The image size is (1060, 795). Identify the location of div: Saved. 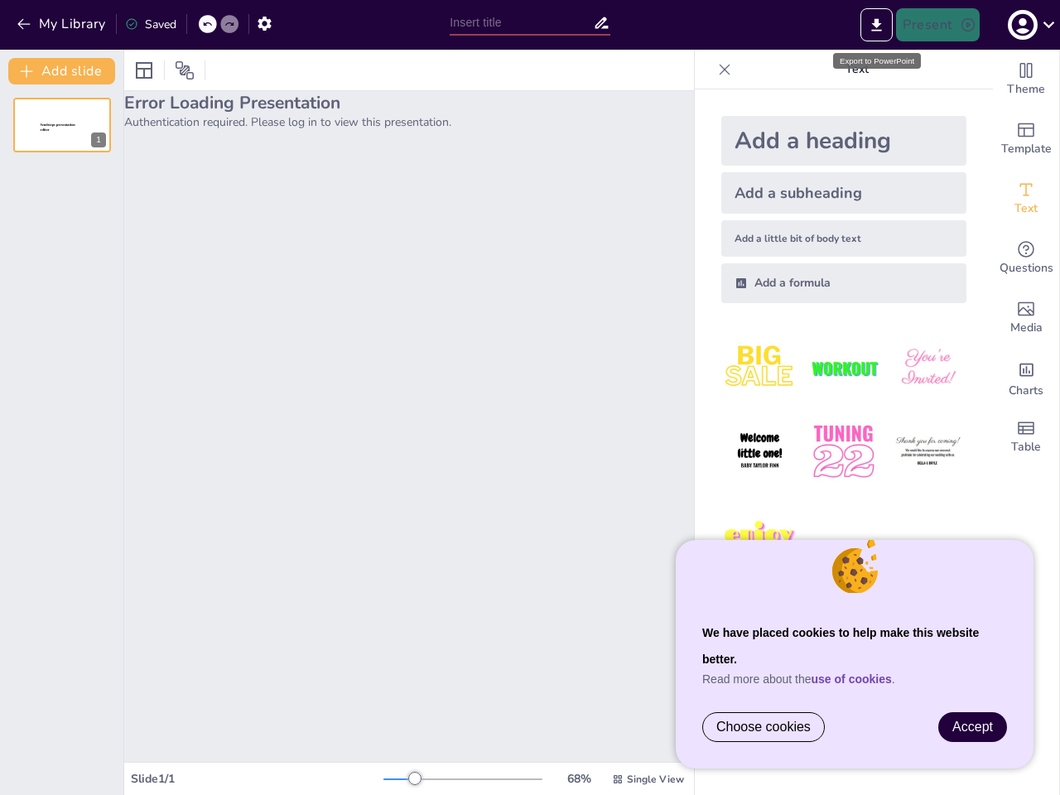
(151, 24).